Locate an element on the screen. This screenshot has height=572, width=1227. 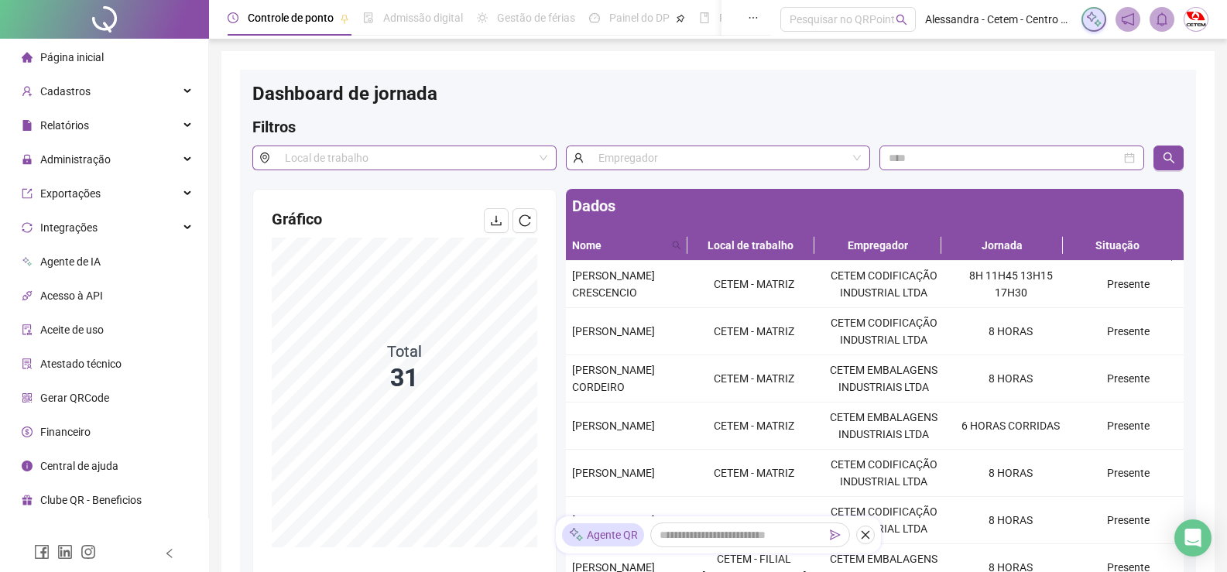
span: Aceite de uso is located at coordinates (72, 330).